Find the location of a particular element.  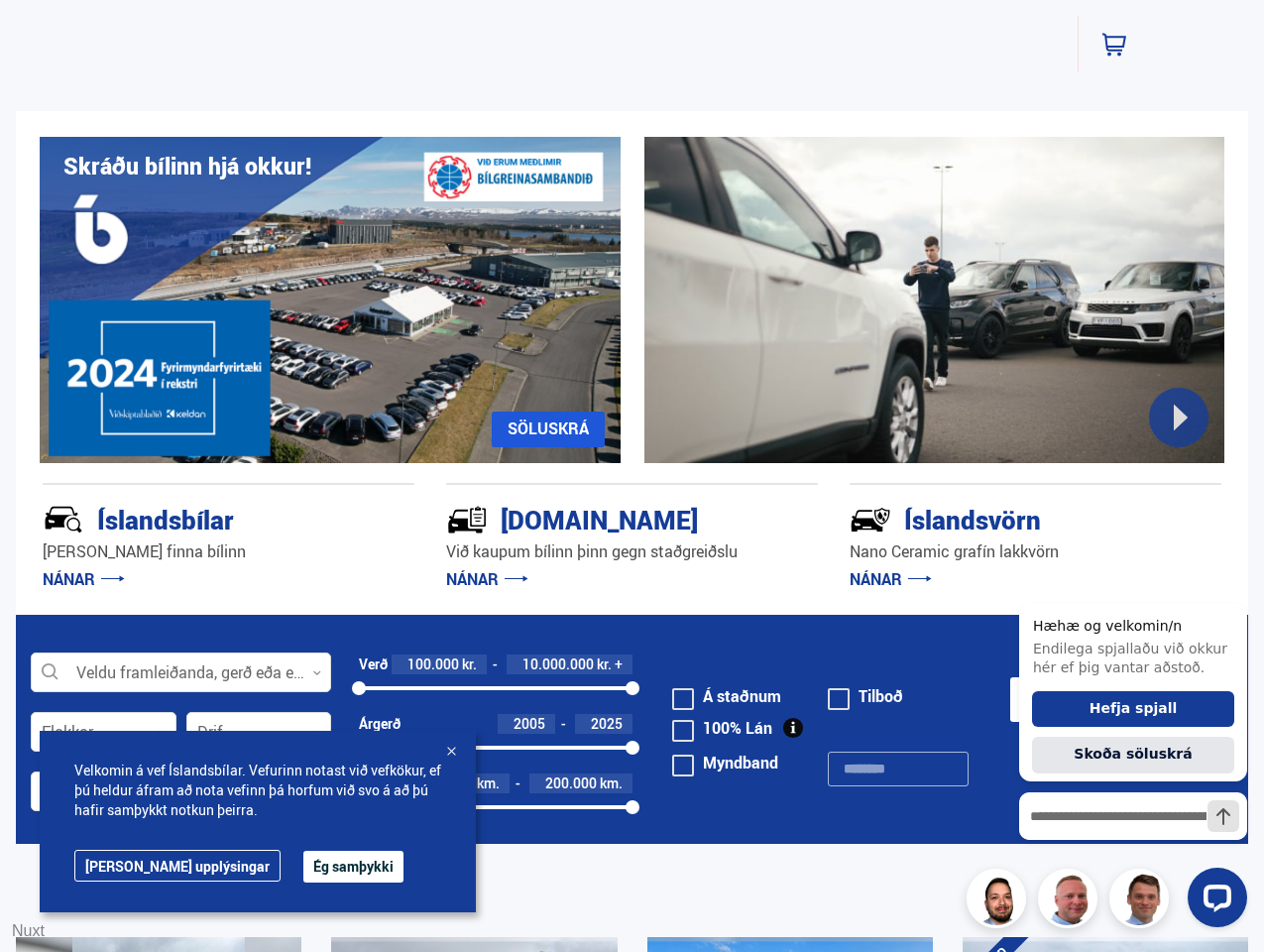

label: 100% Lán is located at coordinates (722, 728).